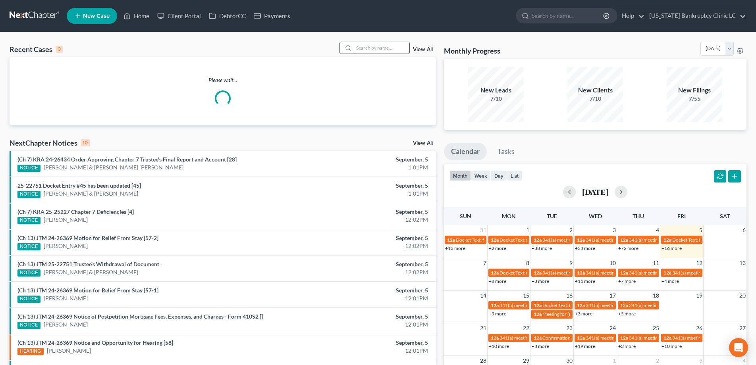  I want to click on a: (Ch 13) JTM 24-26369 Motion for Relief From Stay [57-2], so click(88, 238).